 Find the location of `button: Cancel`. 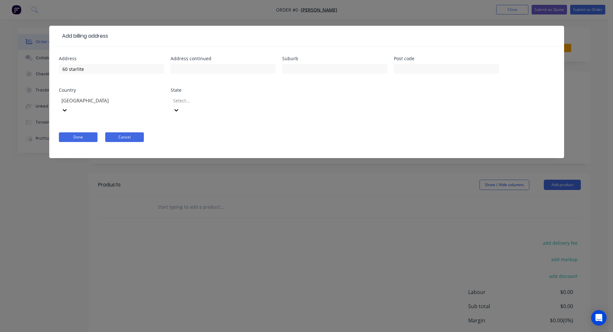

button: Cancel is located at coordinates (125, 137).